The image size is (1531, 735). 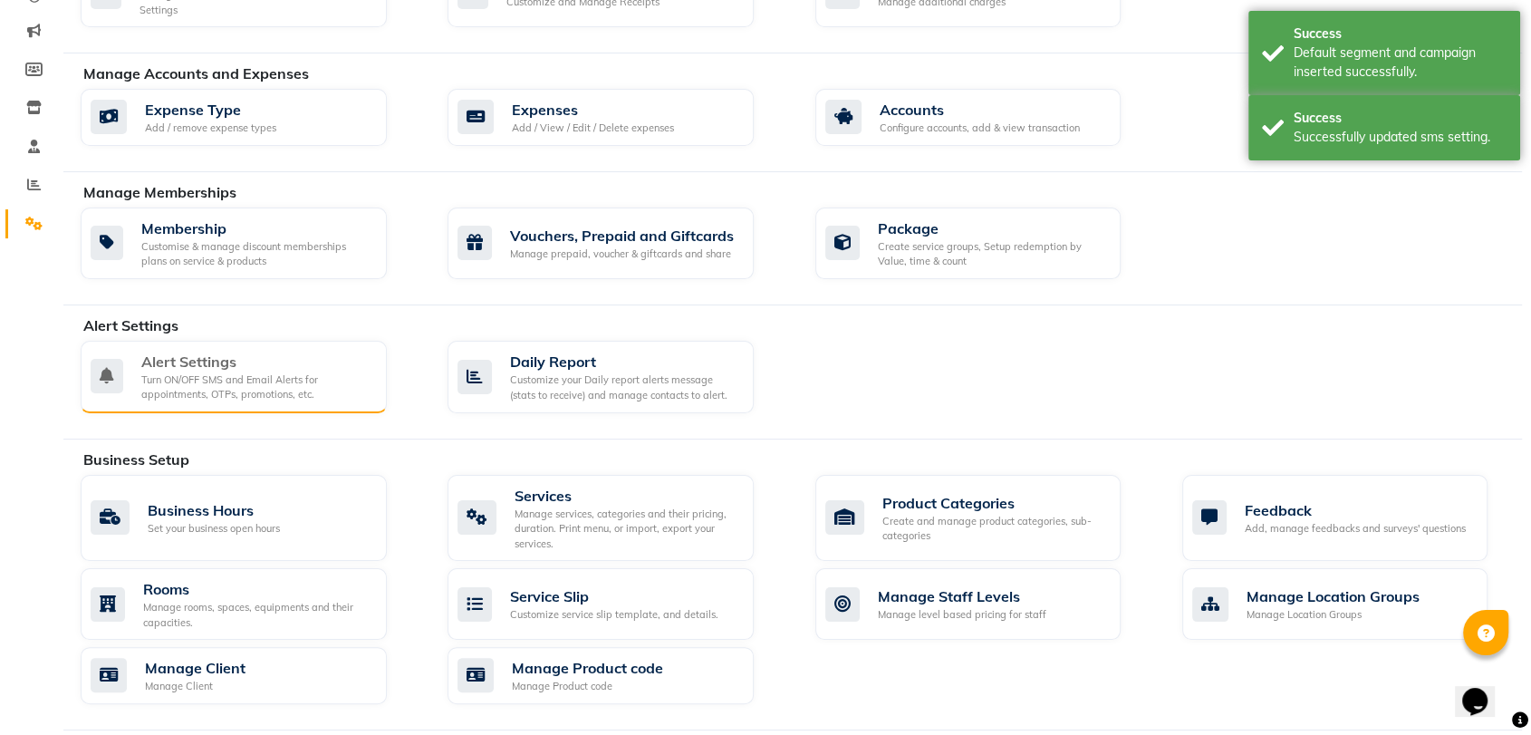 I want to click on div: Manage level based pricing for staff, so click(x=962, y=614).